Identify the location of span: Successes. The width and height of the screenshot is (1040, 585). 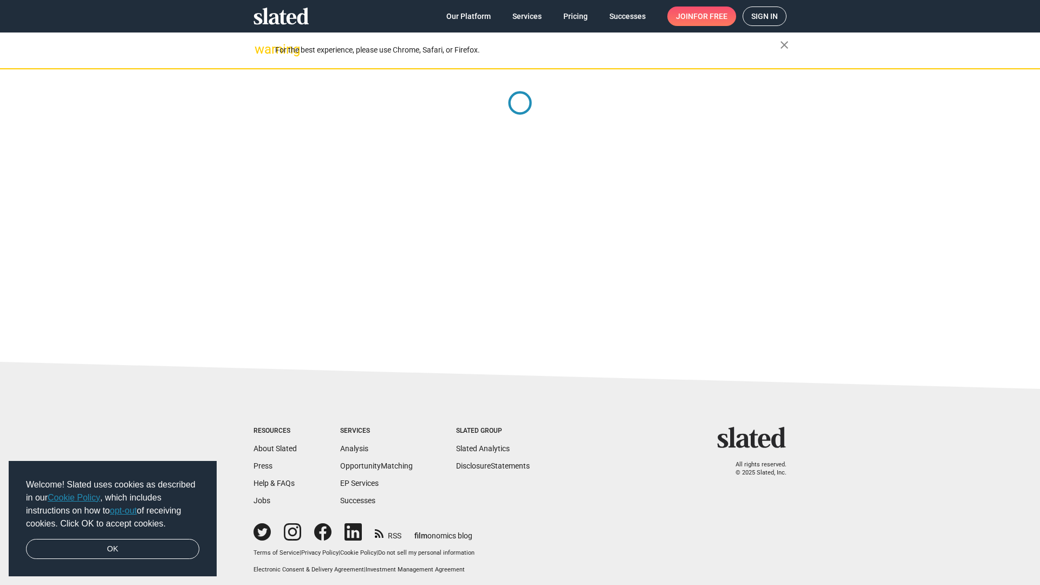
(627, 16).